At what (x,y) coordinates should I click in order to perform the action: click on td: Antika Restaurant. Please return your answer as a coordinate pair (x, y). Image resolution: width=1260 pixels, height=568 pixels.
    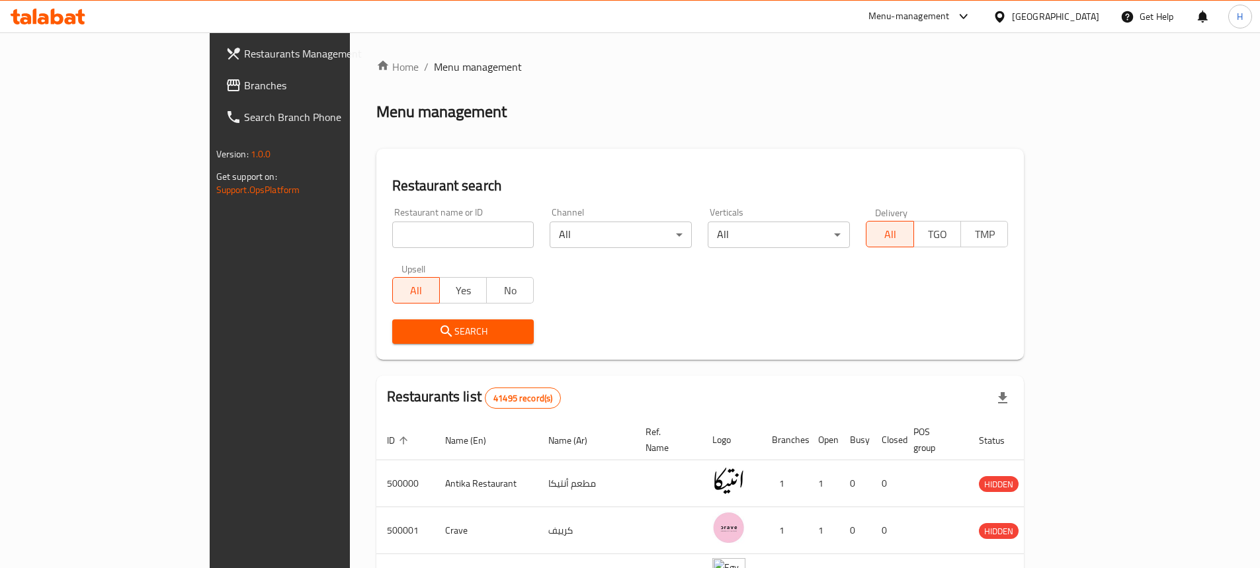
    Looking at the image, I should click on (486, 484).